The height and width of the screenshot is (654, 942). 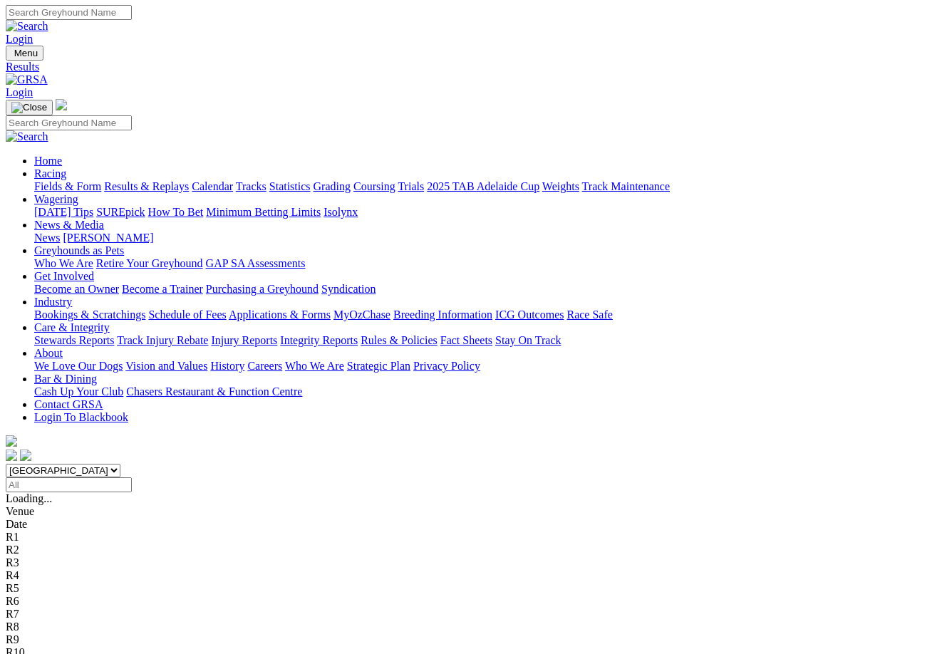 What do you see at coordinates (68, 404) in the screenshot?
I see `a: Contact GRSA` at bounding box center [68, 404].